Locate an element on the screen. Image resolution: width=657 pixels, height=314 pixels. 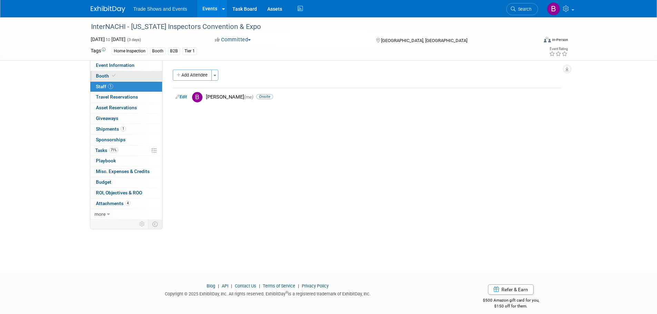
span: Sponsorships is located at coordinates (111, 140).